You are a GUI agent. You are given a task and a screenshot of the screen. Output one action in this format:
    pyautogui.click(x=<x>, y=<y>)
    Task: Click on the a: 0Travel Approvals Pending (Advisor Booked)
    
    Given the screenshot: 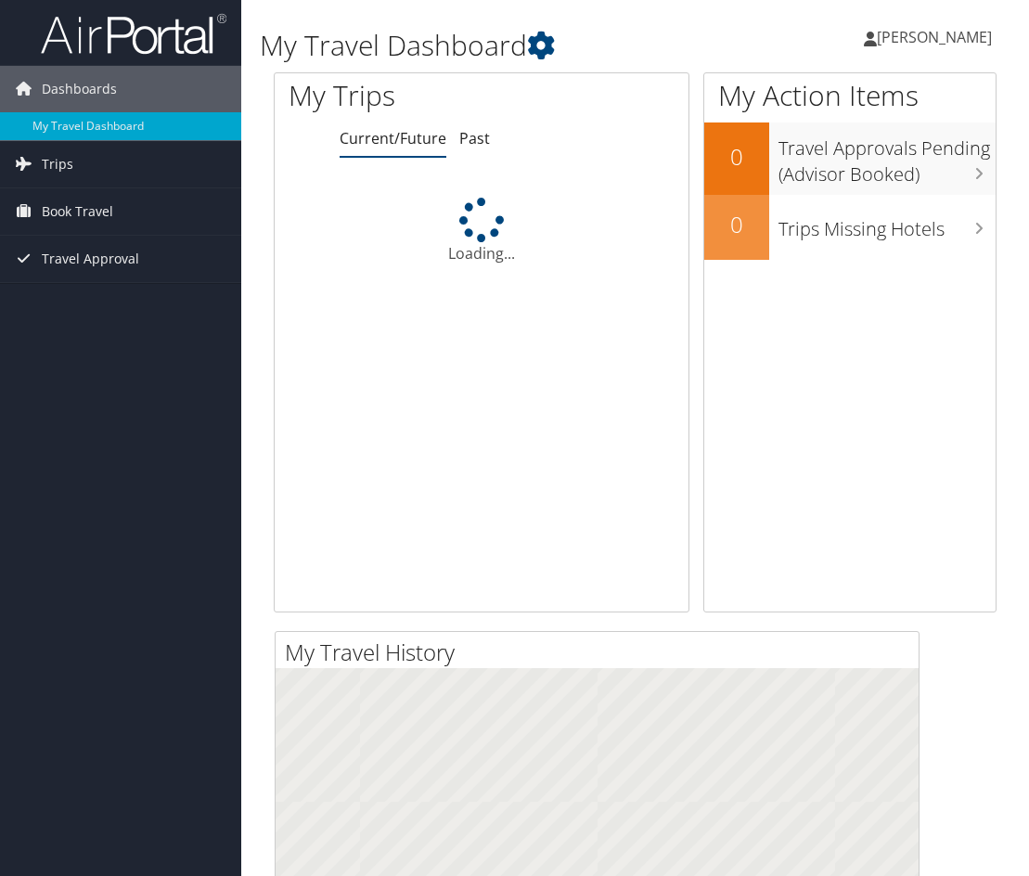 What is the action you would take?
    pyautogui.click(x=850, y=158)
    